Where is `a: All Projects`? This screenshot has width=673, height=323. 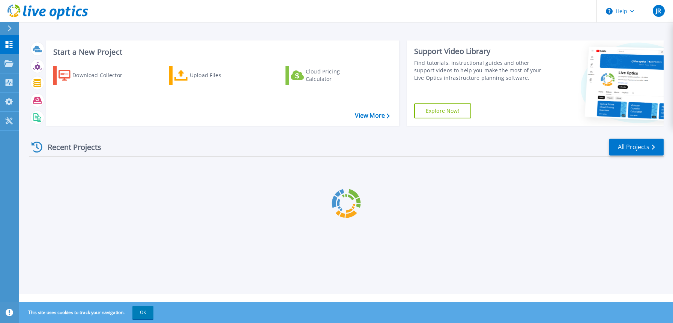
a: All Projects is located at coordinates (636, 147).